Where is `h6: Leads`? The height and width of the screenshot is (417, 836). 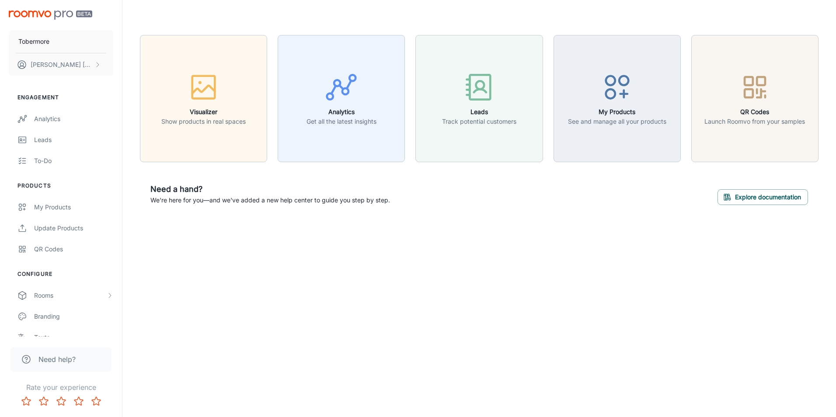
h6: Leads is located at coordinates (479, 112).